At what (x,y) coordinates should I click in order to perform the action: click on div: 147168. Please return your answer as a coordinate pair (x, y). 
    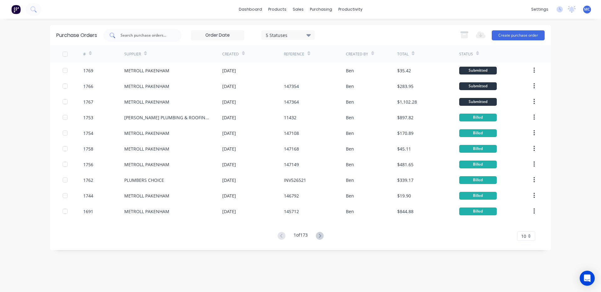
    Looking at the image, I should click on (291, 149).